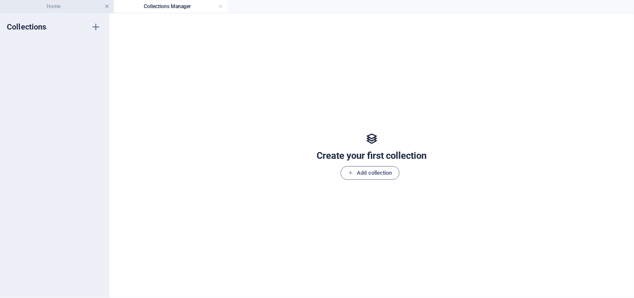  What do you see at coordinates (96, 27) in the screenshot?
I see `i: Create new collection` at bounding box center [96, 27].